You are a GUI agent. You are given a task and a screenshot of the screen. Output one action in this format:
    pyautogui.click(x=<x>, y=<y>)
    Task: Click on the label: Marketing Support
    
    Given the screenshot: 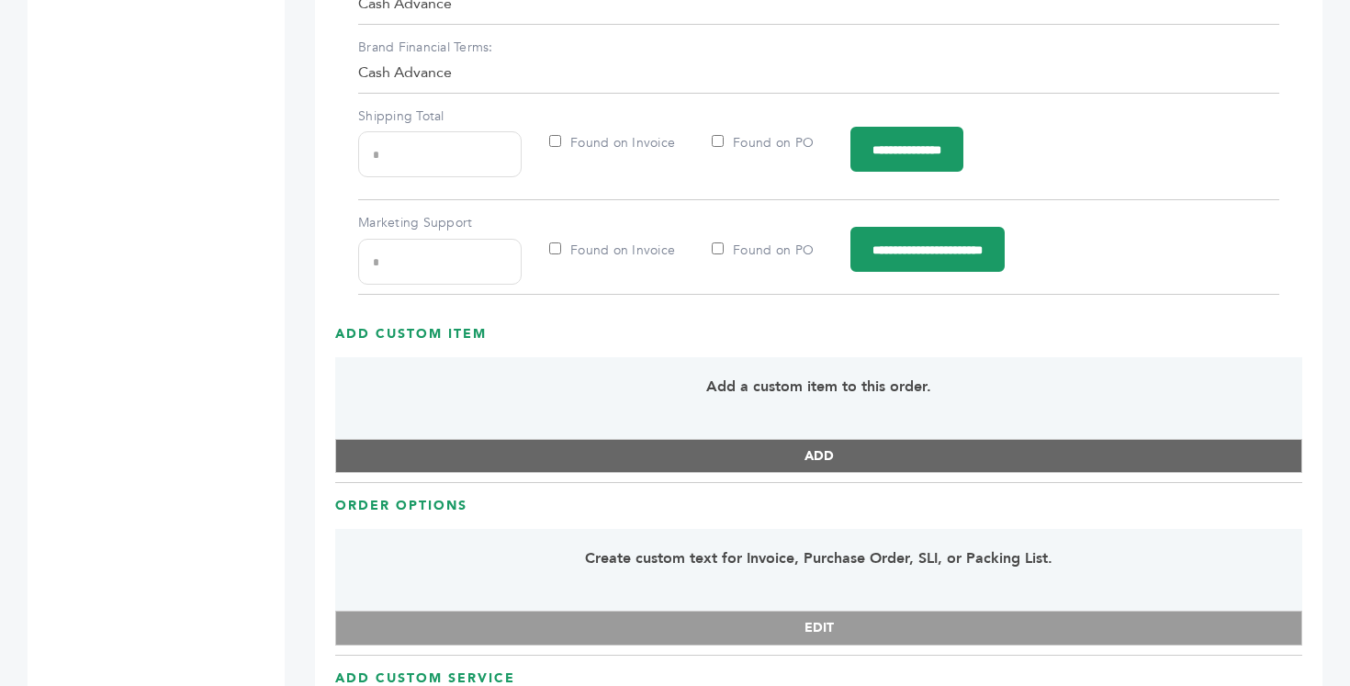 What is the action you would take?
    pyautogui.click(x=440, y=223)
    